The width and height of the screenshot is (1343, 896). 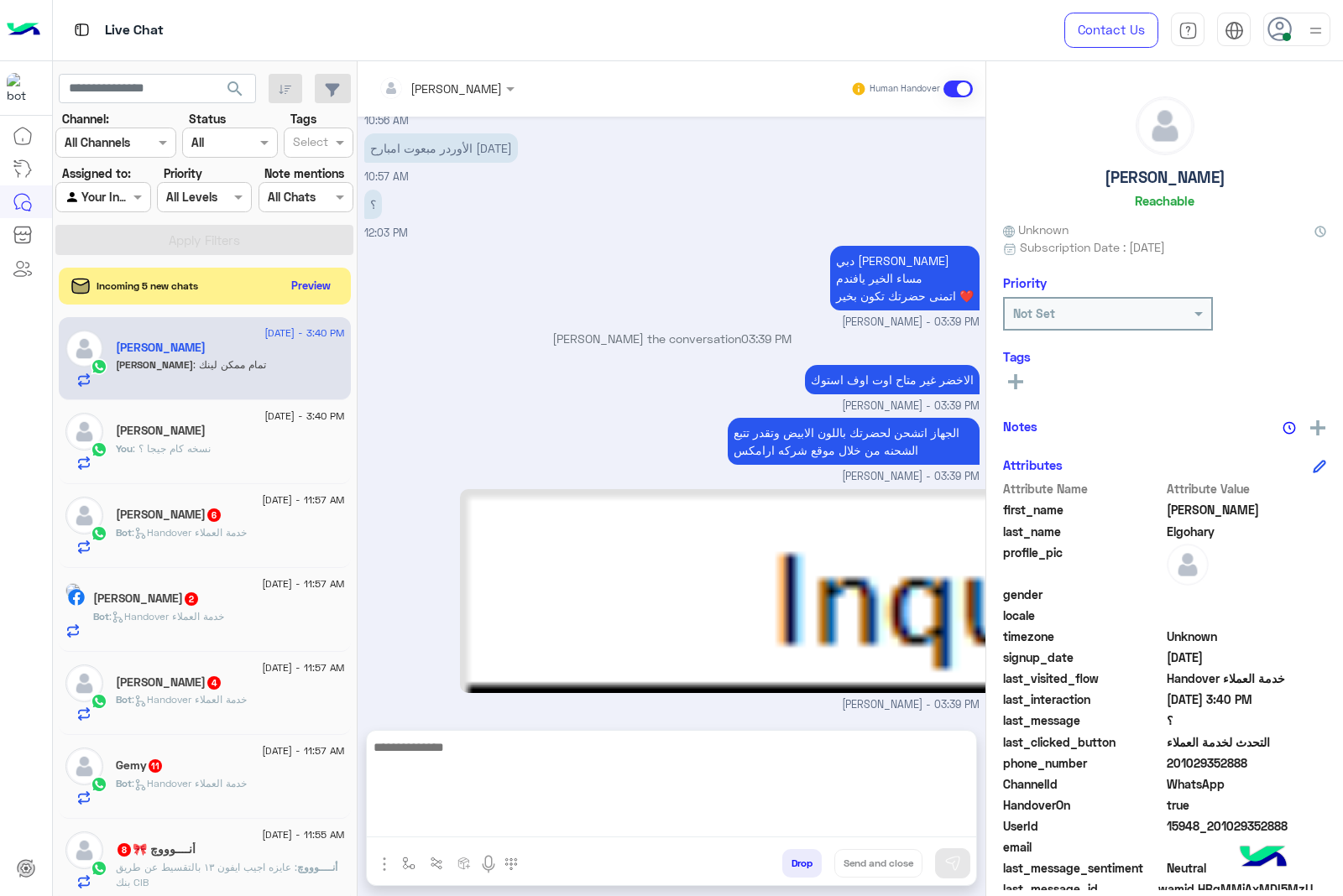 I want to click on span: 15948_201029352888, so click(x=1247, y=826).